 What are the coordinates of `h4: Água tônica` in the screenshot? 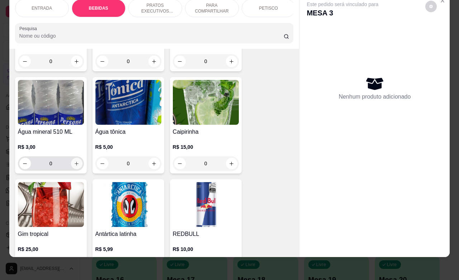 It's located at (128, 132).